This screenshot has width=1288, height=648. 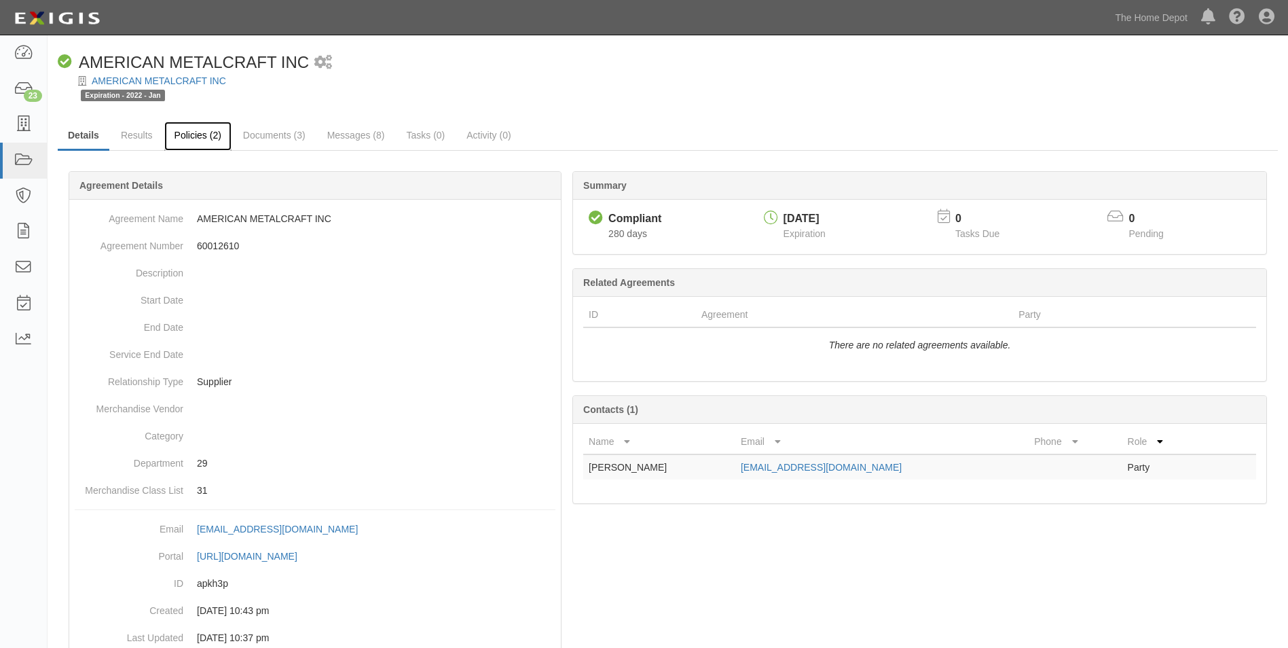 What do you see at coordinates (315, 246) in the screenshot?
I see `dd: 60012610` at bounding box center [315, 246].